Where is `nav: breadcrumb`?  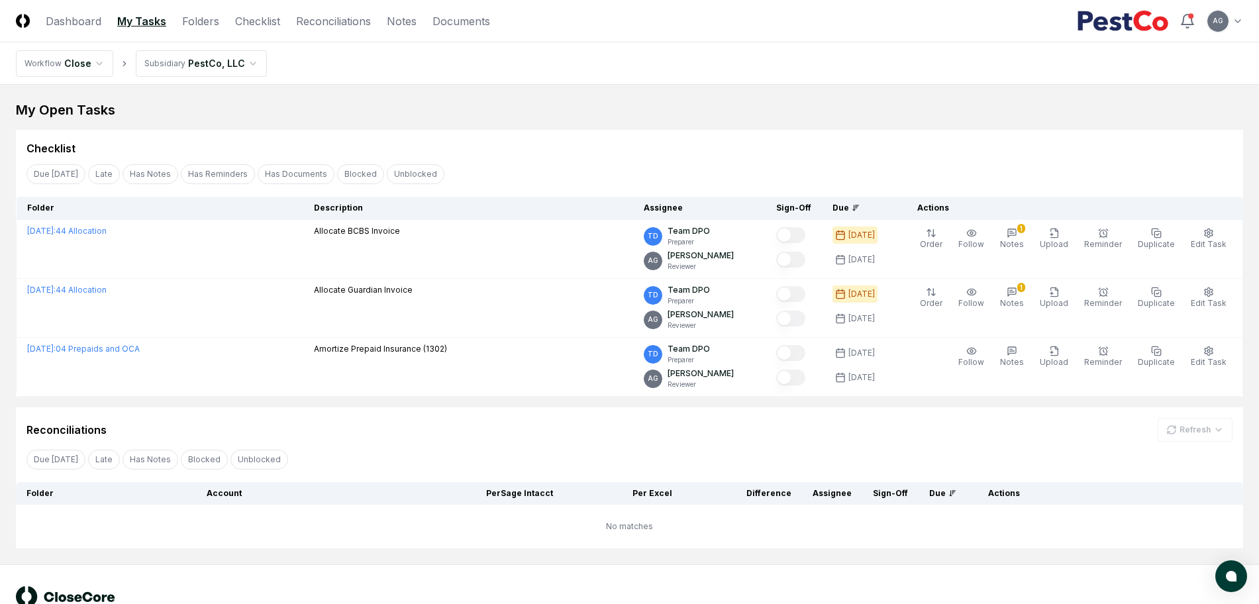 nav: breadcrumb is located at coordinates (141, 64).